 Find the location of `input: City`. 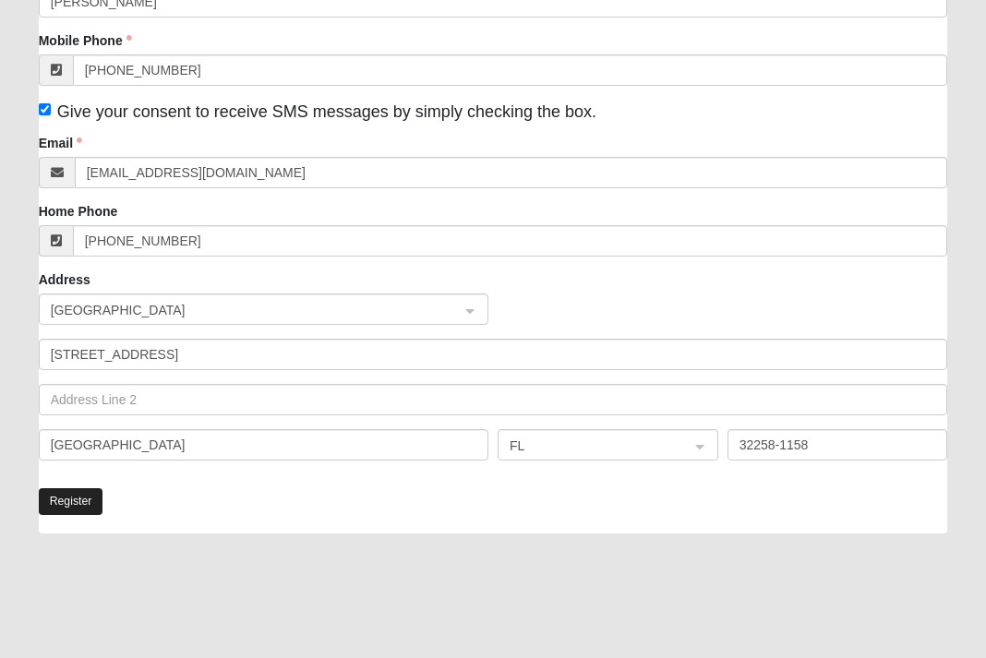

input: City is located at coordinates (263, 445).